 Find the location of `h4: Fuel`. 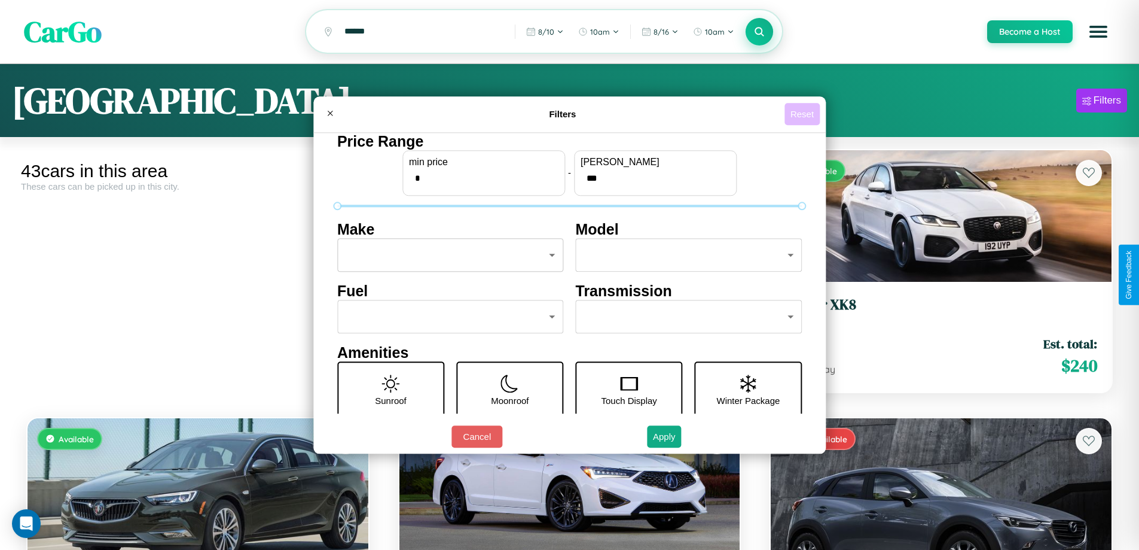

h4: Fuel is located at coordinates (450, 291).